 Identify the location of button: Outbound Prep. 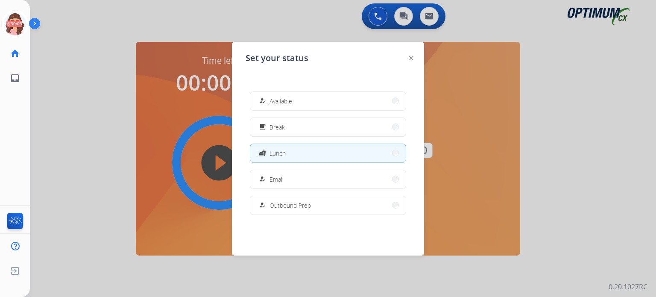
(328, 205).